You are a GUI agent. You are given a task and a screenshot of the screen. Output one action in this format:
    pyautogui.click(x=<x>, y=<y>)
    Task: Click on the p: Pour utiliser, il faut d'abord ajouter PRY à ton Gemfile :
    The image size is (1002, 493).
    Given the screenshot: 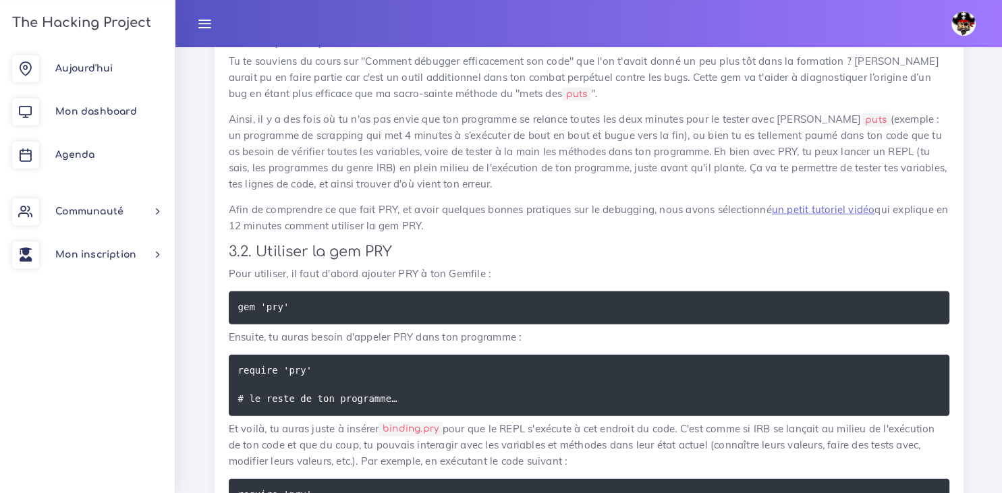 What is the action you would take?
    pyautogui.click(x=589, y=274)
    